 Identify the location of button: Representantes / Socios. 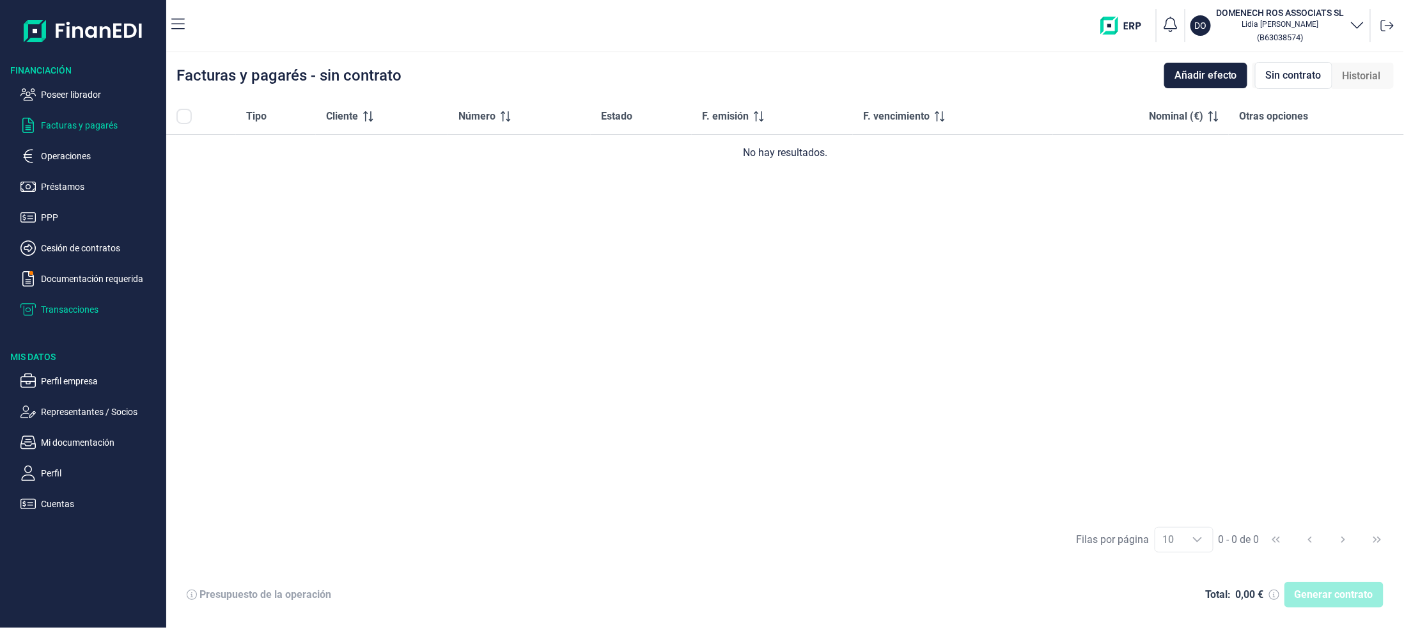
(91, 412).